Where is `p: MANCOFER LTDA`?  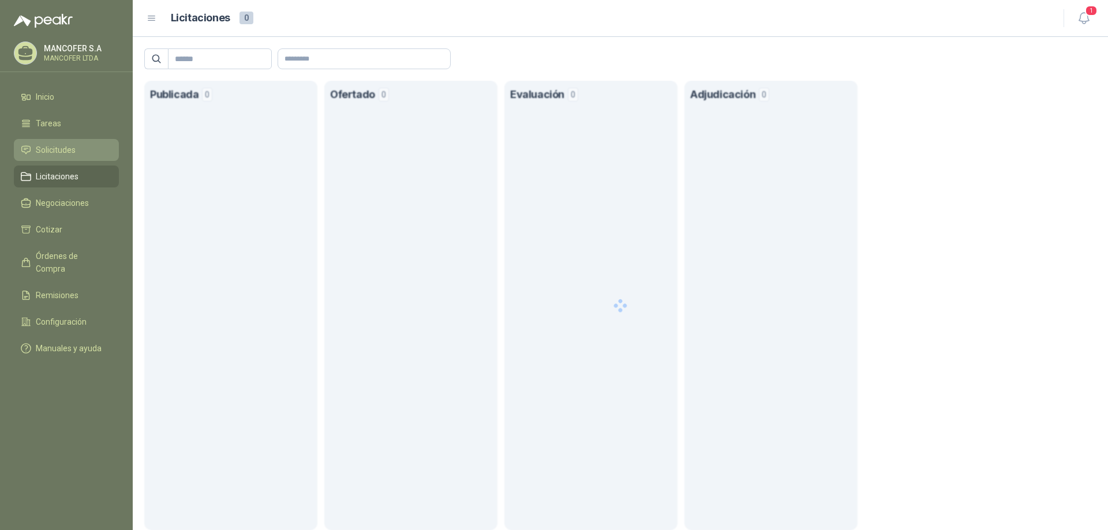 p: MANCOFER LTDA is located at coordinates (80, 58).